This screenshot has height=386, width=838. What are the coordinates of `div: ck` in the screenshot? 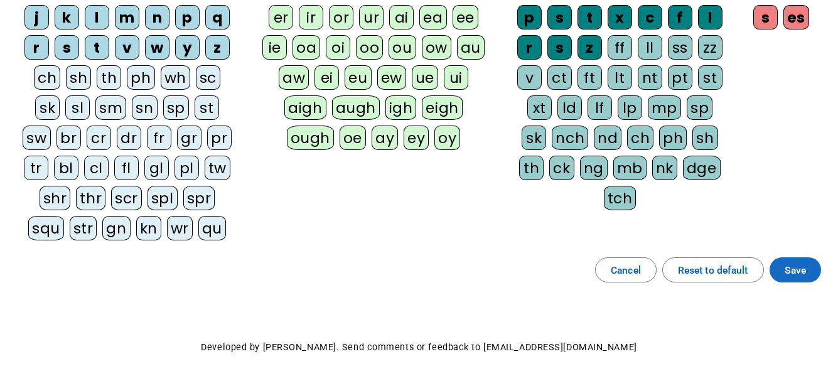 It's located at (561, 168).